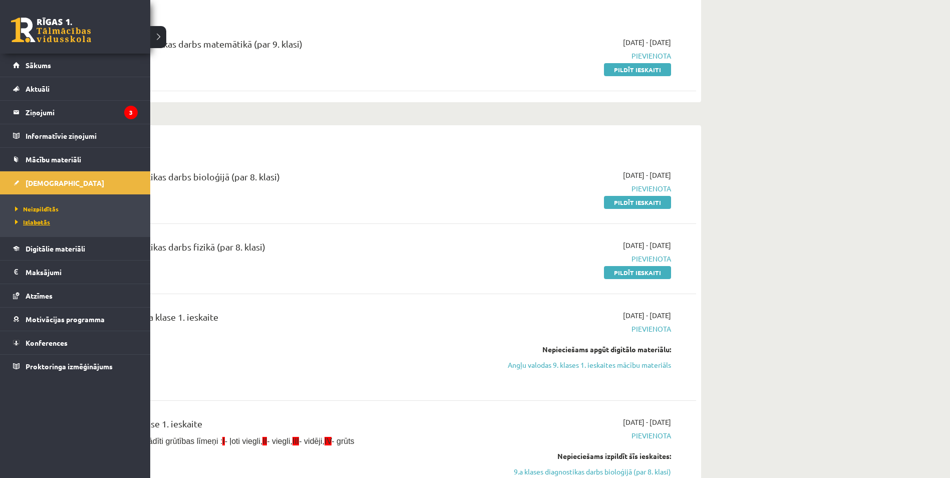 Image resolution: width=950 pixels, height=478 pixels. What do you see at coordinates (53, 159) in the screenshot?
I see `span: Mācību materiāli` at bounding box center [53, 159].